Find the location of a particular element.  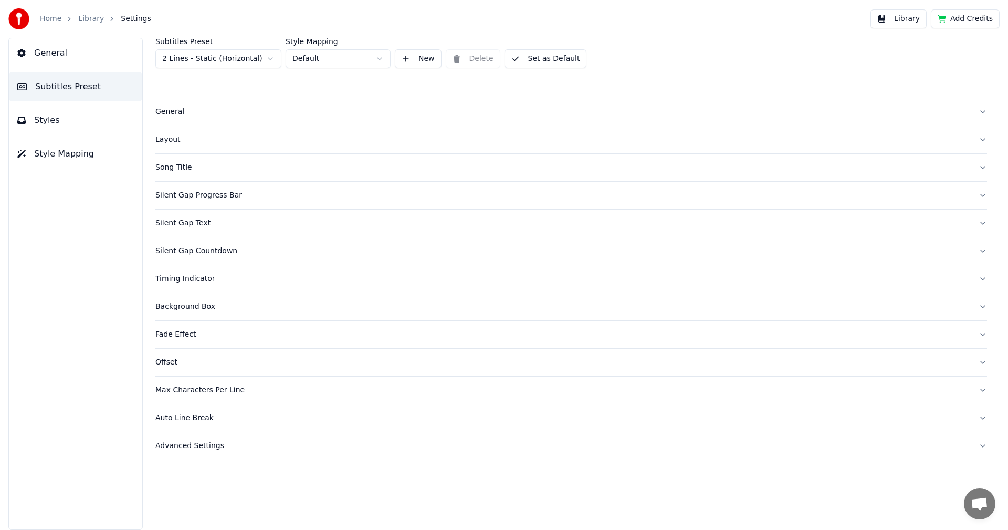

button: Layout is located at coordinates (571, 140).